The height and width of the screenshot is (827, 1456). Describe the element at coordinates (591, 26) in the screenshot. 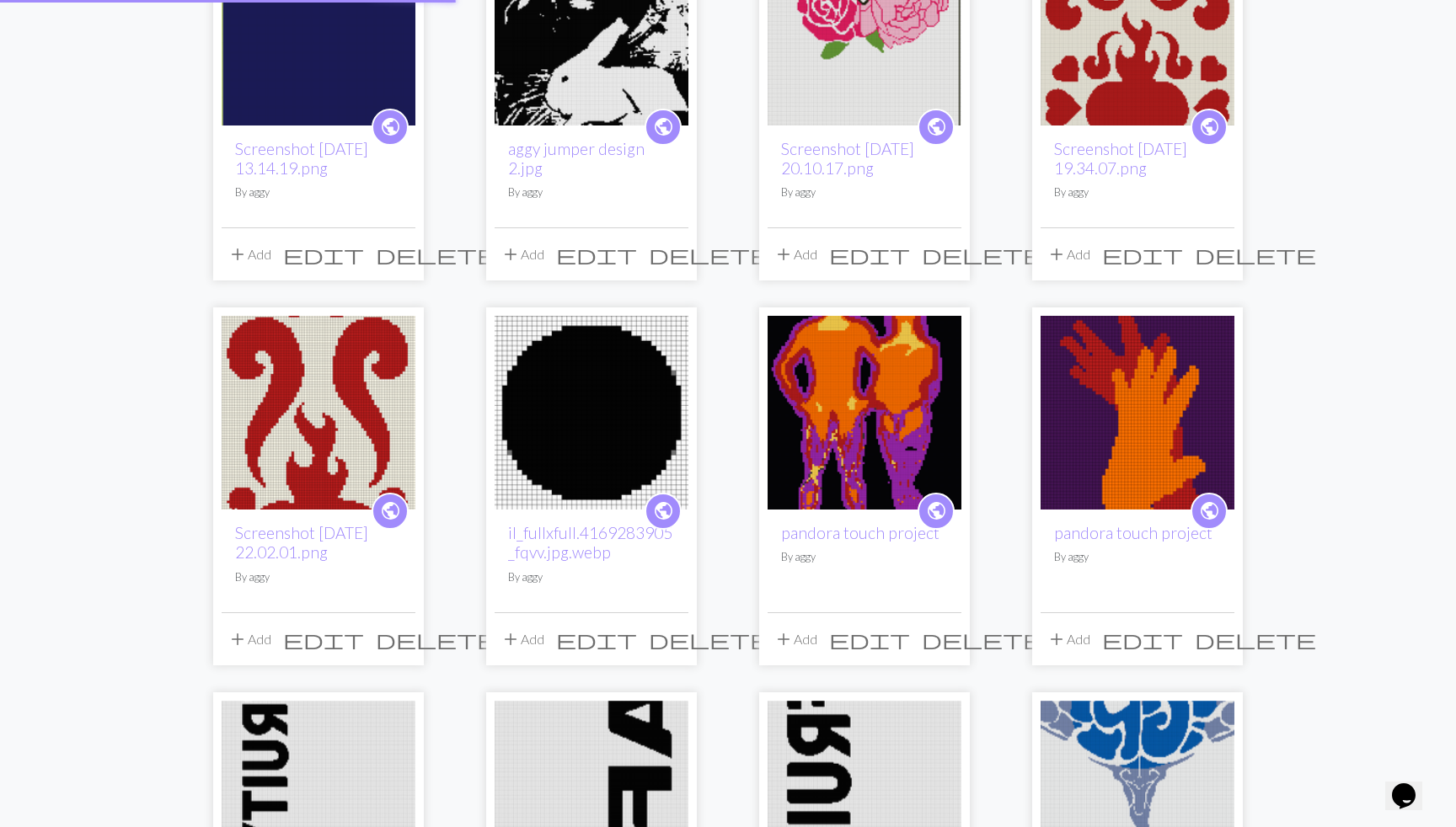

I see `a: chester` at that location.